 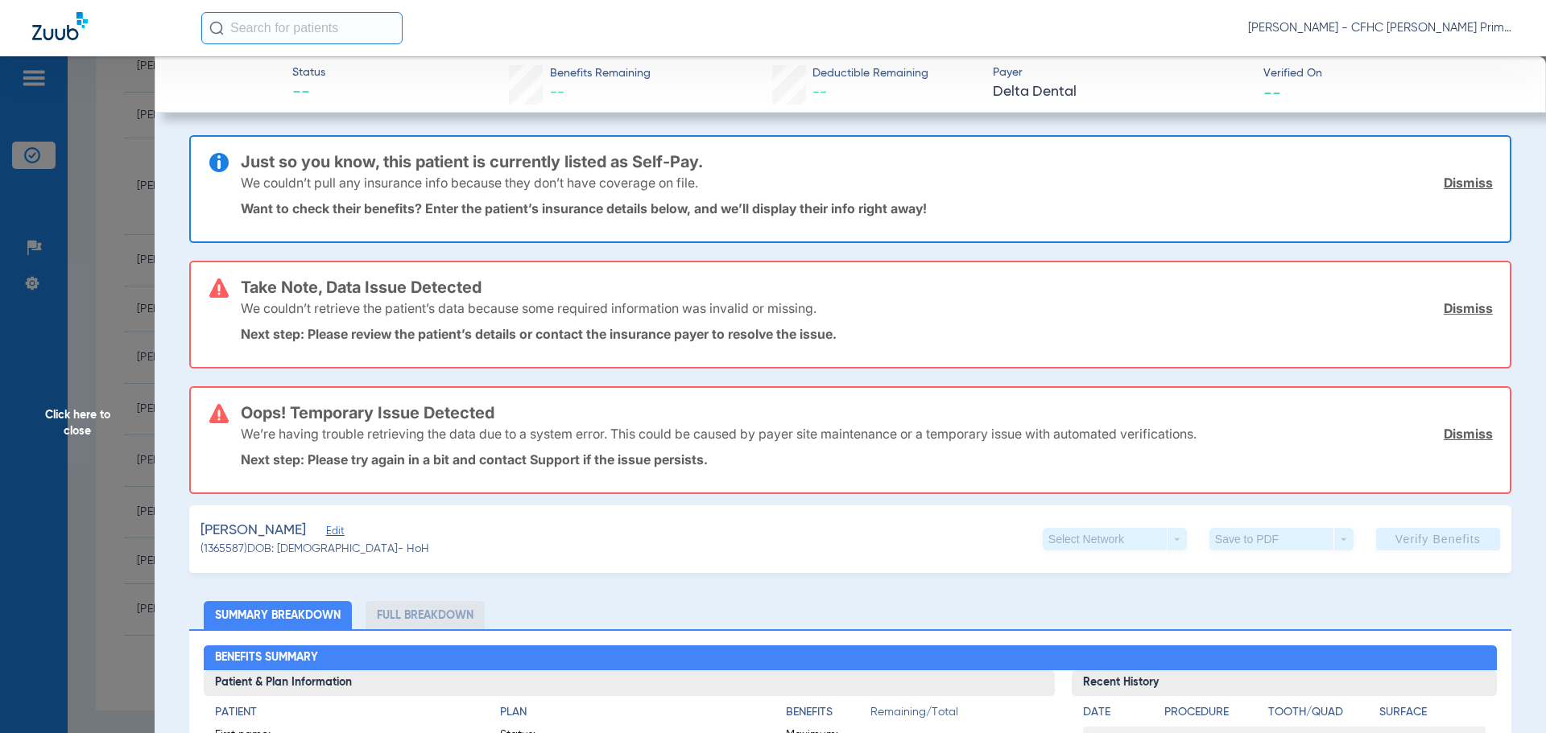 What do you see at coordinates (1213, 713) in the screenshot?
I see `h4: Procedure` at bounding box center [1213, 713].